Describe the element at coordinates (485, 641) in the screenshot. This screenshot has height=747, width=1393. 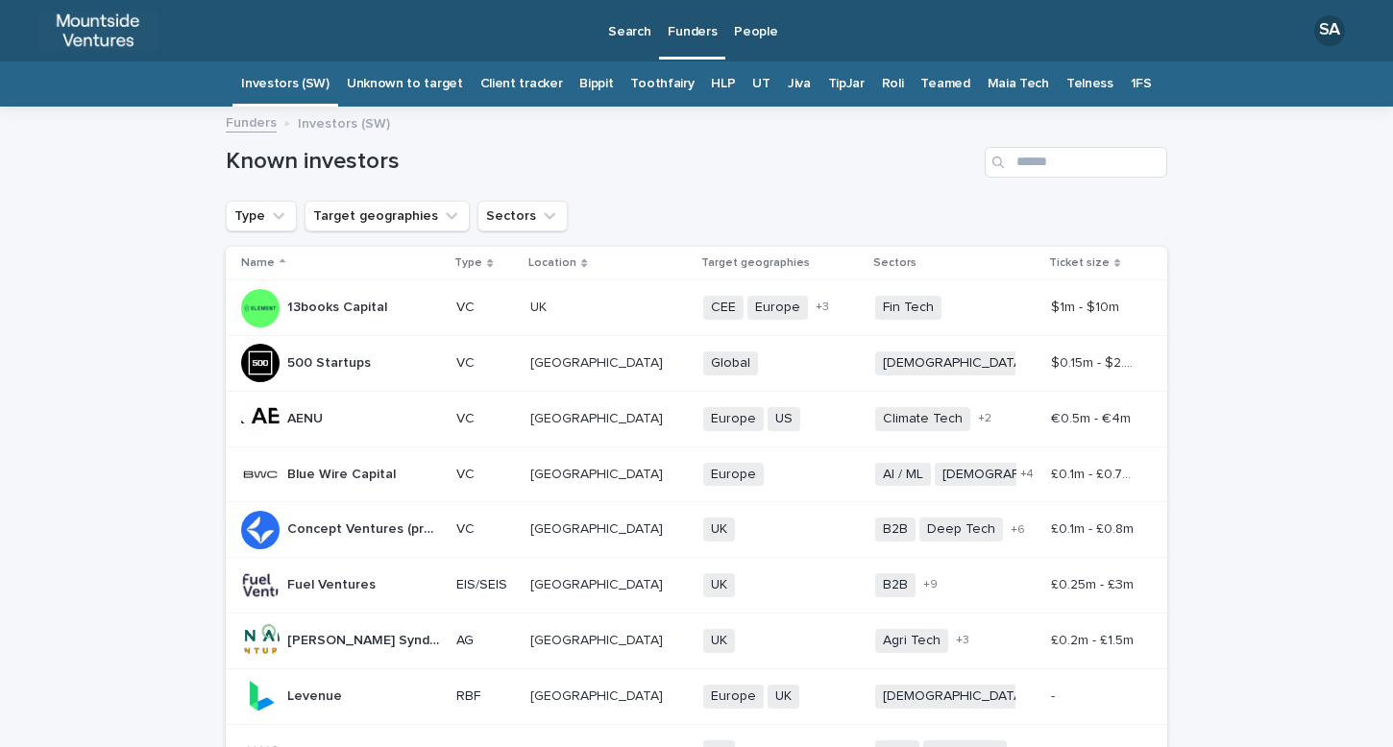
I see `p: AG` at that location.